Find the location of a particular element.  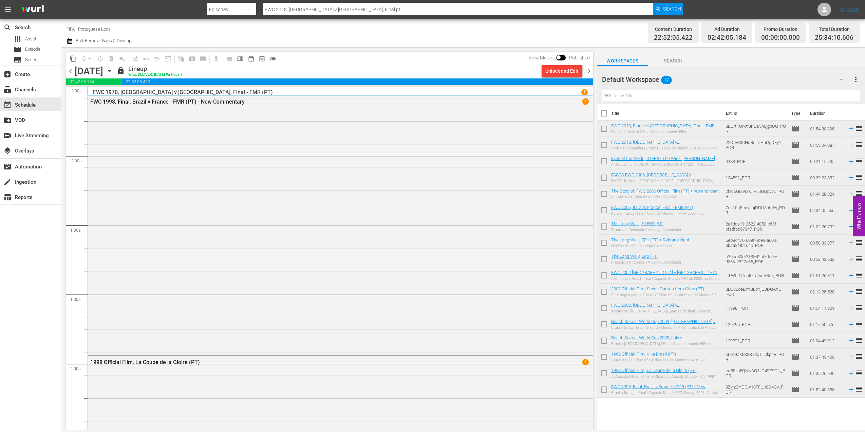

td: oLoz9aKkS3BTdoTT2kp4B_POR is located at coordinates (756, 357).